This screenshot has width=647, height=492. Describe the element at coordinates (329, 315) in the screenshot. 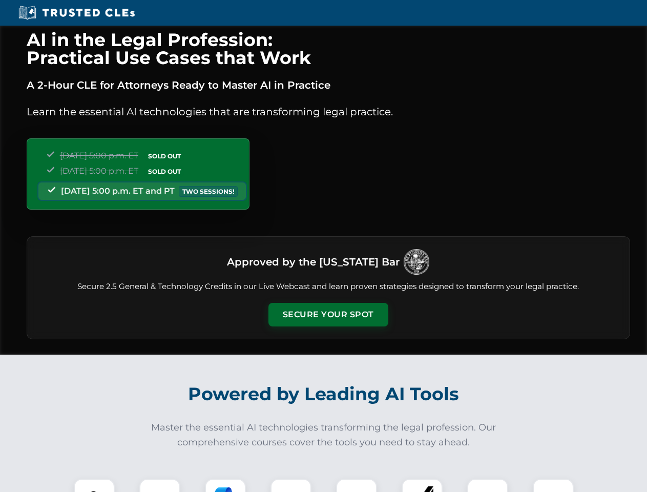

I see `button: Secure Your Spot` at that location.